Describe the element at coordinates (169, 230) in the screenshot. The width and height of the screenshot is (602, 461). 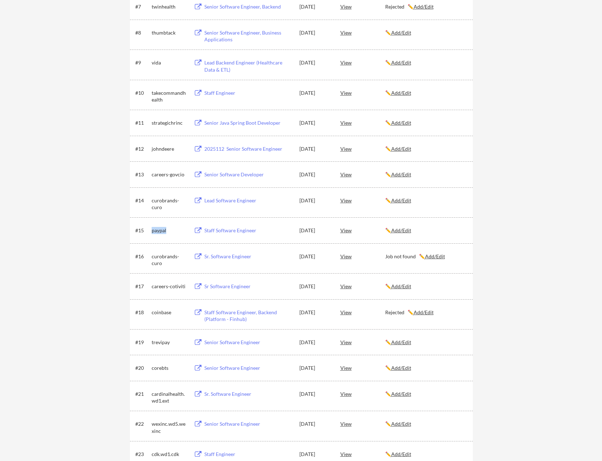
I see `div: paypal` at that location.